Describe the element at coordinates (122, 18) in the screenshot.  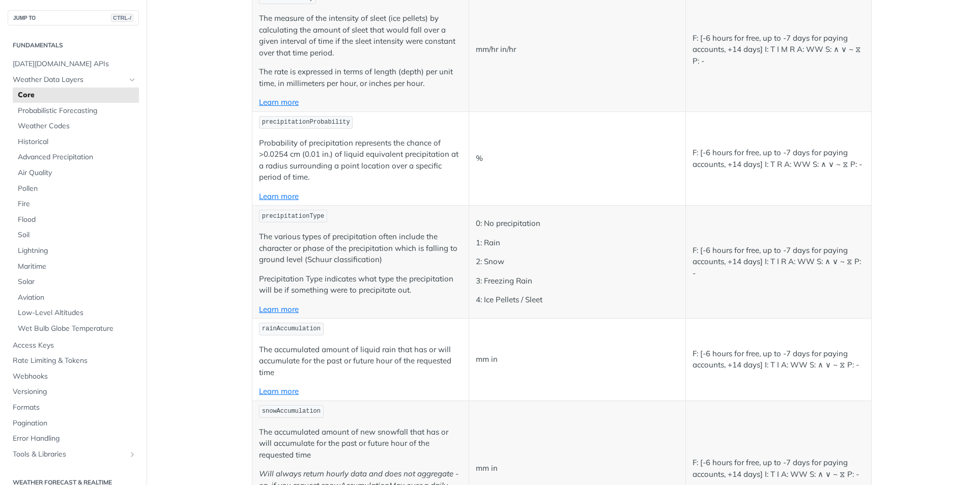
I see `span: CTRL-/` at that location.